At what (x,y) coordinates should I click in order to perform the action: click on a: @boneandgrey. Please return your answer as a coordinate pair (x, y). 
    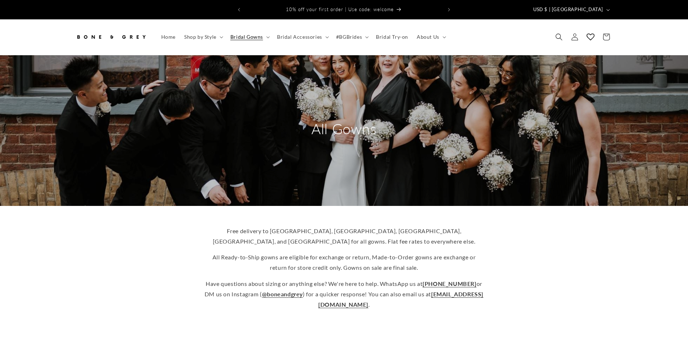
    Looking at the image, I should click on (282, 293).